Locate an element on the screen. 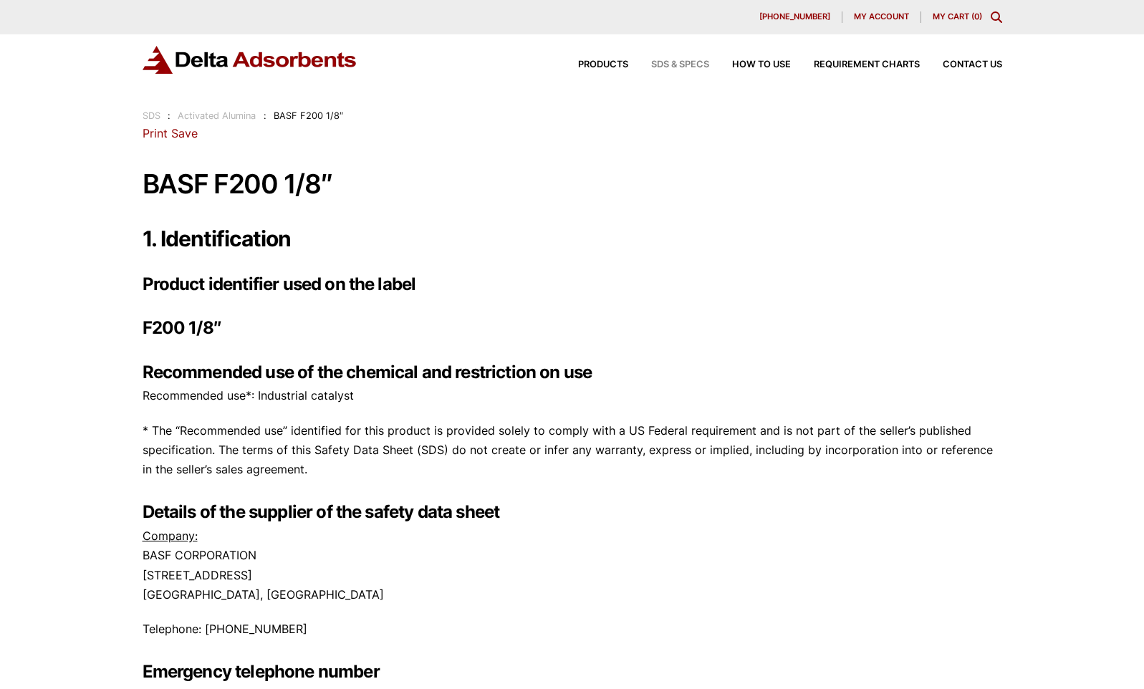  span: How to Use is located at coordinates (762, 64).